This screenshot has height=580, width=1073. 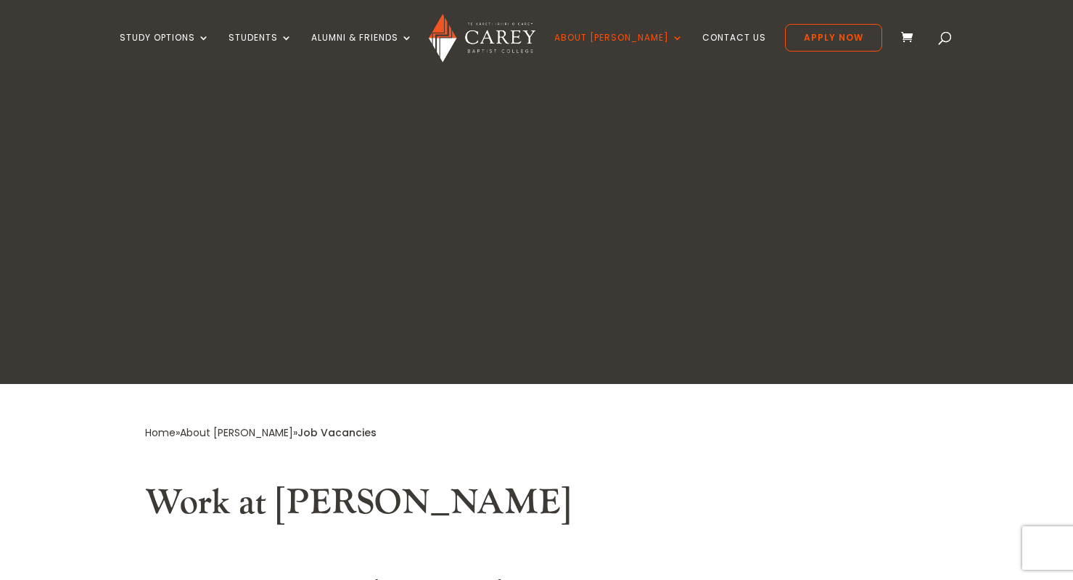 What do you see at coordinates (362, 49) in the screenshot?
I see `a: Alumni & Friends` at bounding box center [362, 49].